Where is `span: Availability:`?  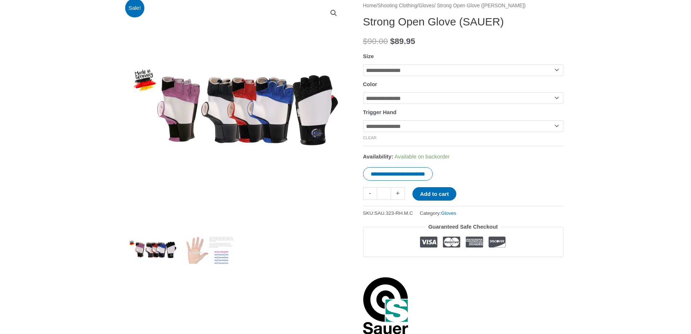
span: Availability: is located at coordinates (378, 156).